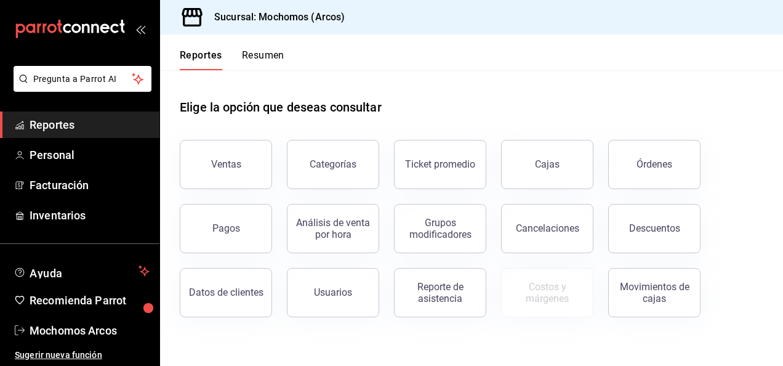 Image resolution: width=783 pixels, height=366 pixels. Describe the element at coordinates (89, 215) in the screenshot. I see `span: Inventarios` at that location.